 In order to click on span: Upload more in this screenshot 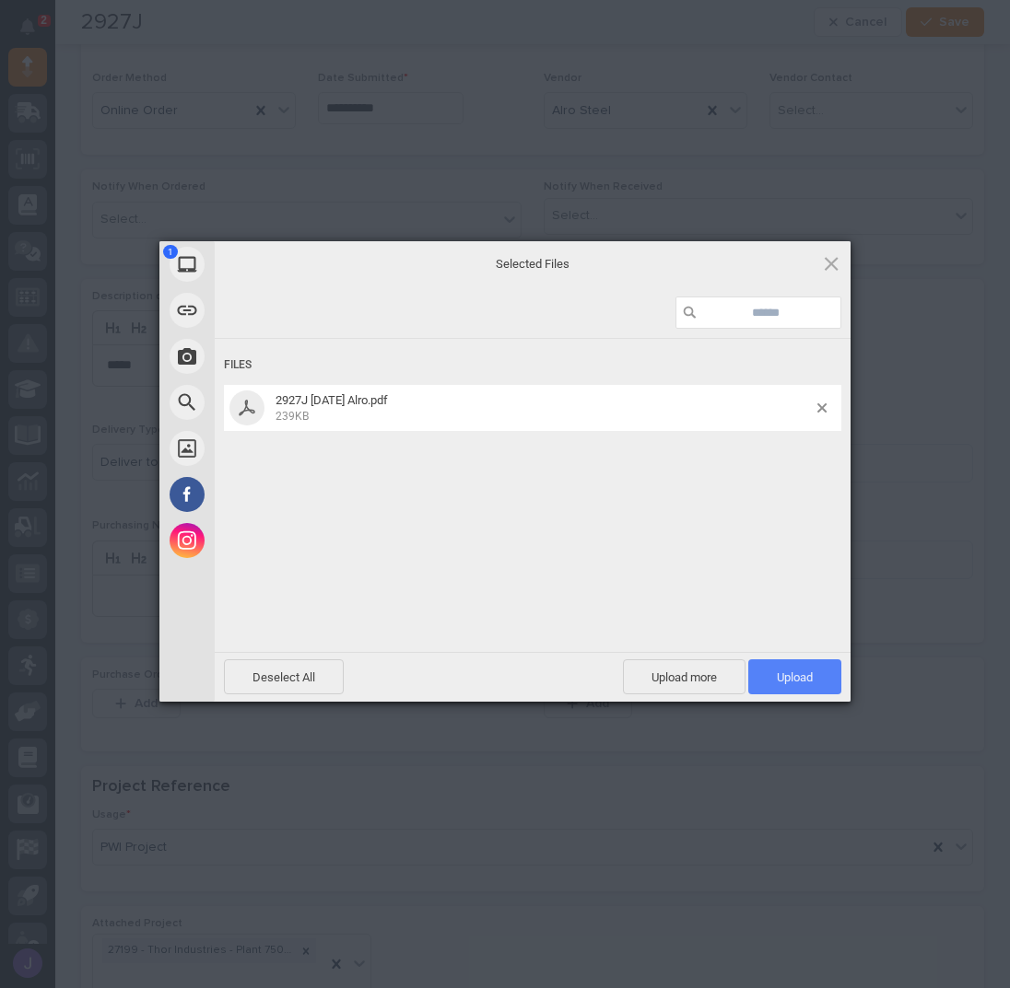, I will do `click(683, 677)`.